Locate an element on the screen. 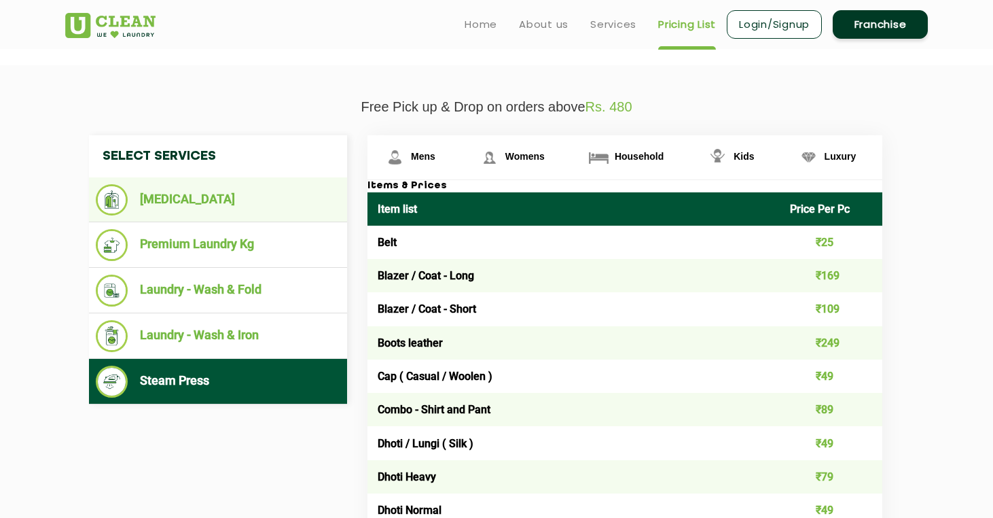 The height and width of the screenshot is (518, 993). img: Household is located at coordinates (599, 157).